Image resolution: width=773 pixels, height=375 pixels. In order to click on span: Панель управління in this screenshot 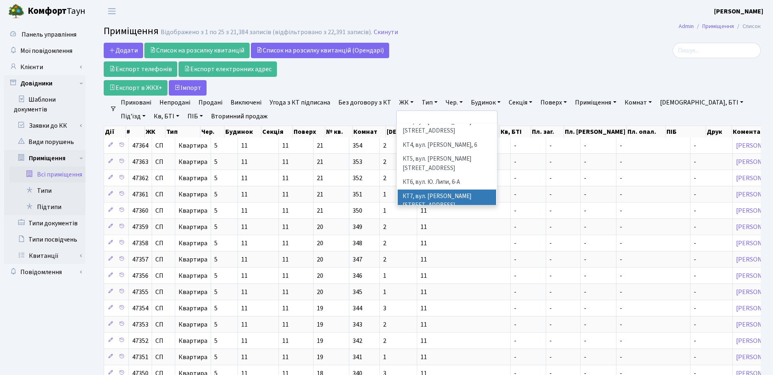, I will do `click(49, 35)`.